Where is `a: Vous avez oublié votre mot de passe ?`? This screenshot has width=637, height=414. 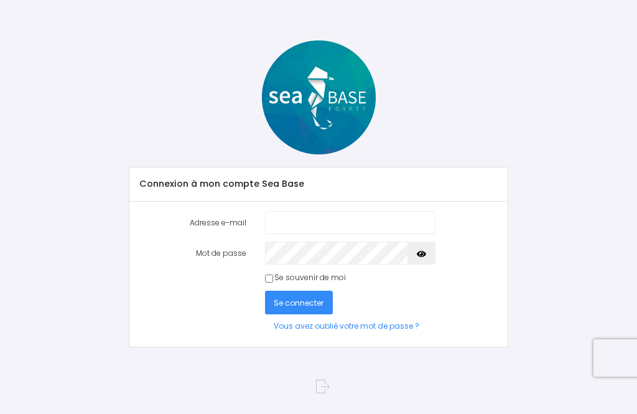 a: Vous avez oublié votre mot de passe ? is located at coordinates (347, 325).